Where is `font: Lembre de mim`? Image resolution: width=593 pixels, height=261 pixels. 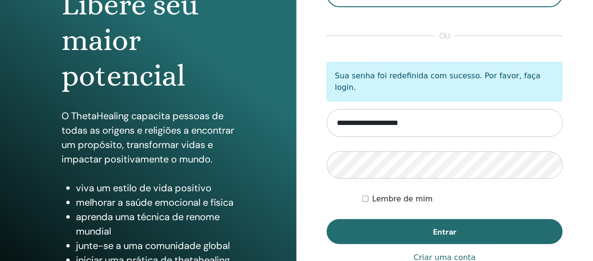
font: Lembre de mim is located at coordinates (403, 199).